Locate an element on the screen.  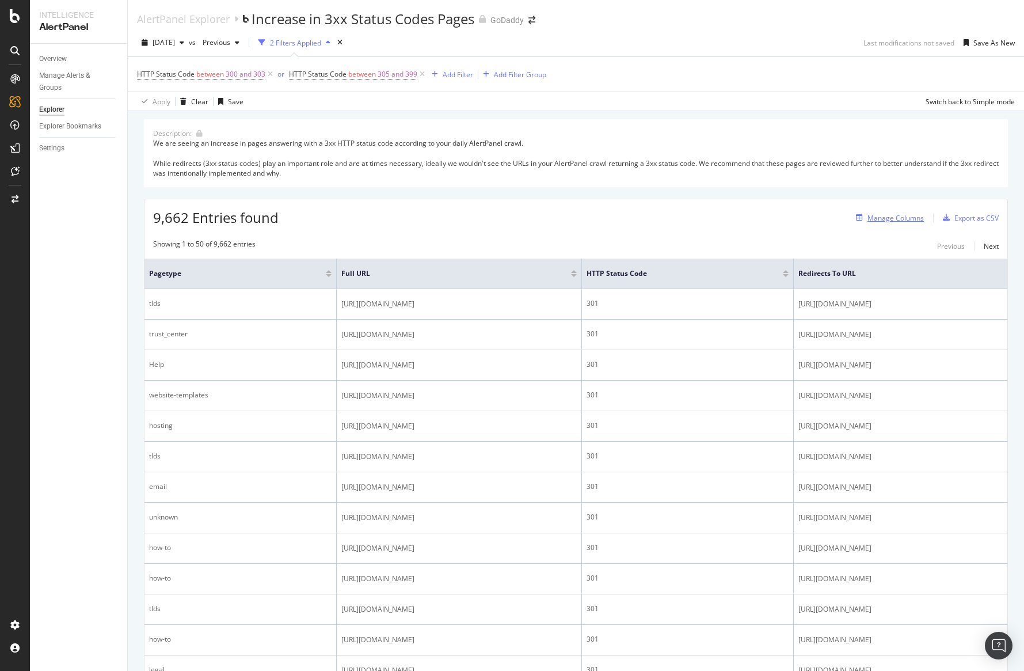
a: Settings is located at coordinates (79, 148).